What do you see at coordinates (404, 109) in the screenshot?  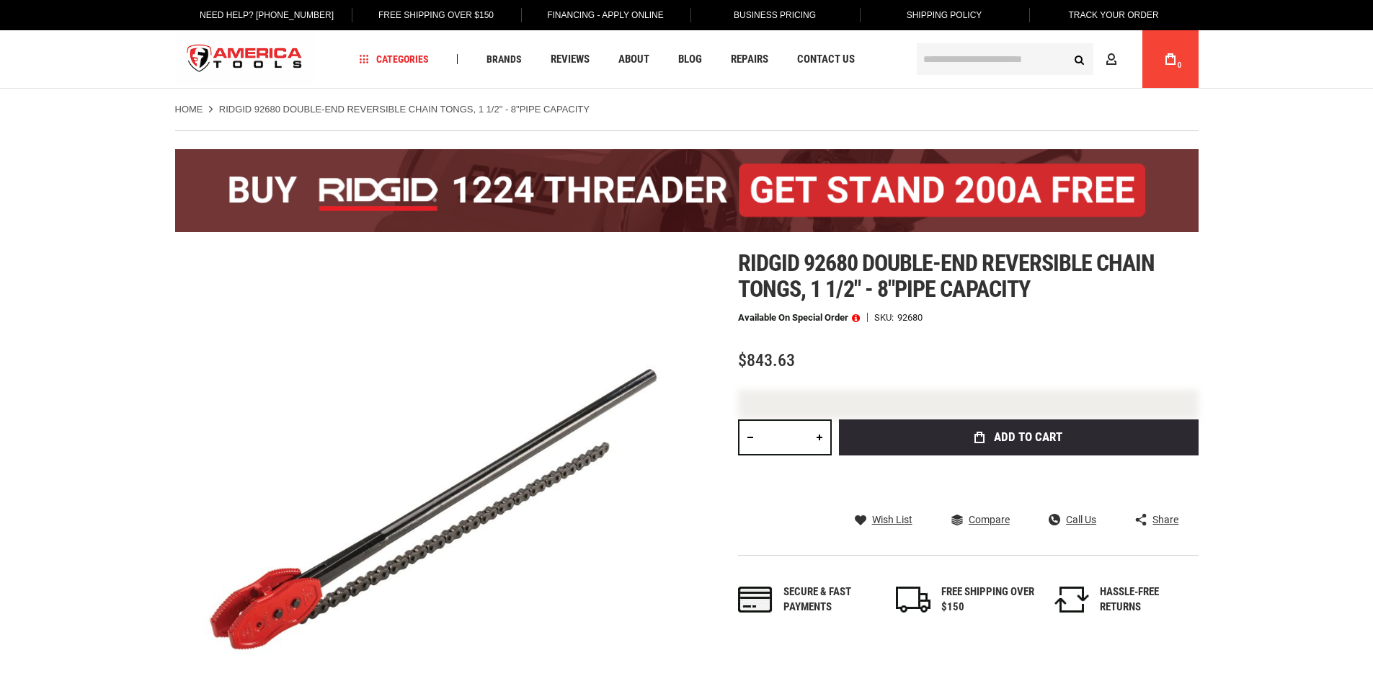 I see `strong: RIDGID 92680 DOUBLE-END REVERSIBLE CHAIN TONGS, 1 1/2" - 8"PIPE CAPACITY` at bounding box center [404, 109].